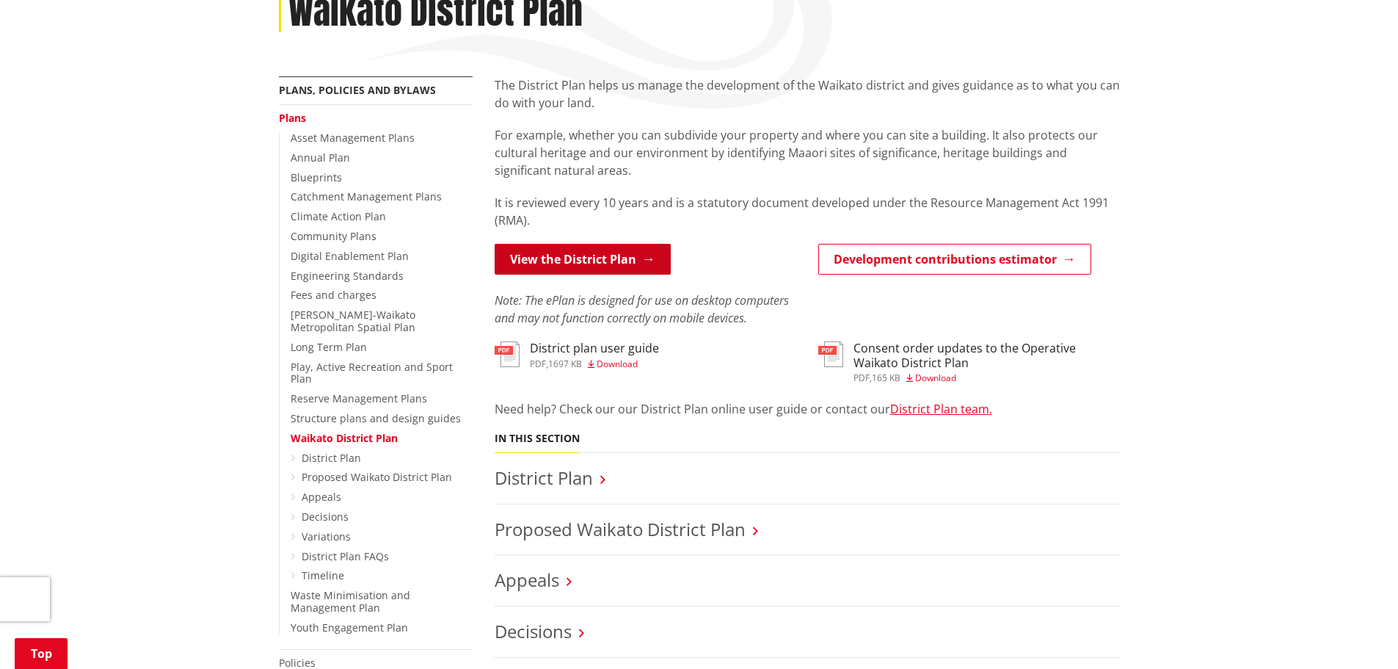 The width and height of the screenshot is (1398, 669). Describe the element at coordinates (376, 418) in the screenshot. I see `a: Structure plans and design guides` at that location.